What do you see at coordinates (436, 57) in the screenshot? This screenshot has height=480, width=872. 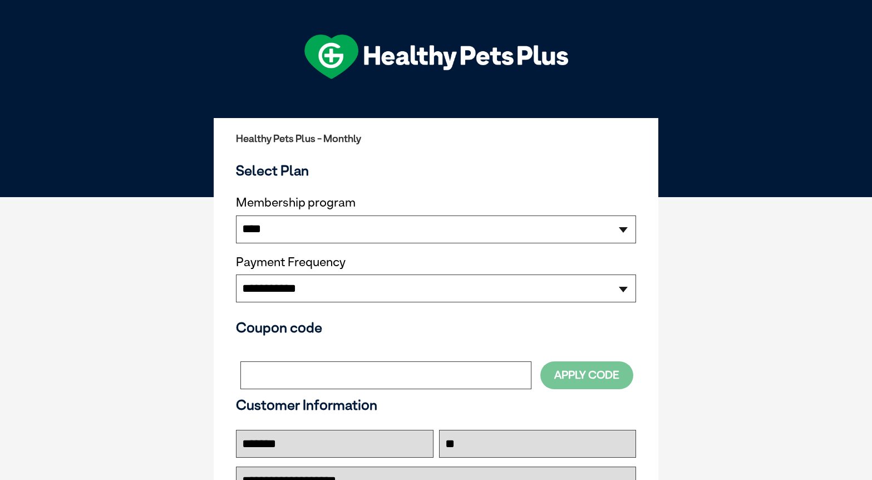 I see `img: hpp-logo-landscape-green-white.png` at bounding box center [436, 57].